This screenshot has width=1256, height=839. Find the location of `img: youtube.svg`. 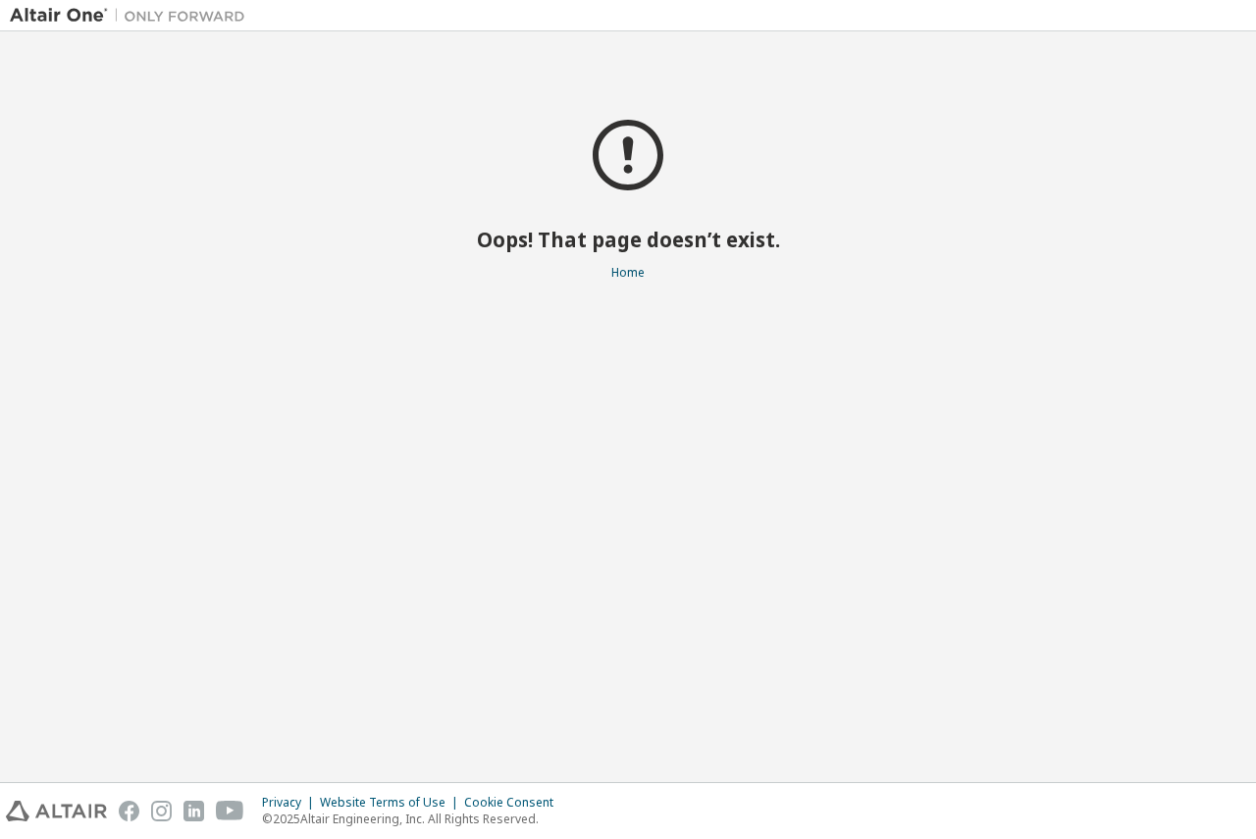

img: youtube.svg is located at coordinates (230, 811).